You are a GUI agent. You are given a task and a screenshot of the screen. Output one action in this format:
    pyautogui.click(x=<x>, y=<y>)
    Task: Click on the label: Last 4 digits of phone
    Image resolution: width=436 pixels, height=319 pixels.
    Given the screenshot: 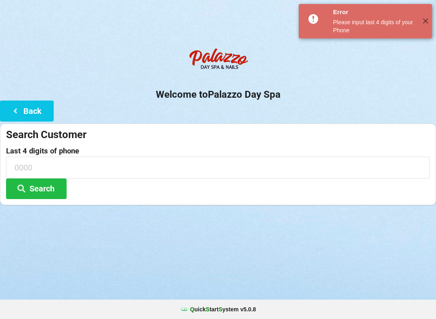 What is the action you would take?
    pyautogui.click(x=218, y=151)
    